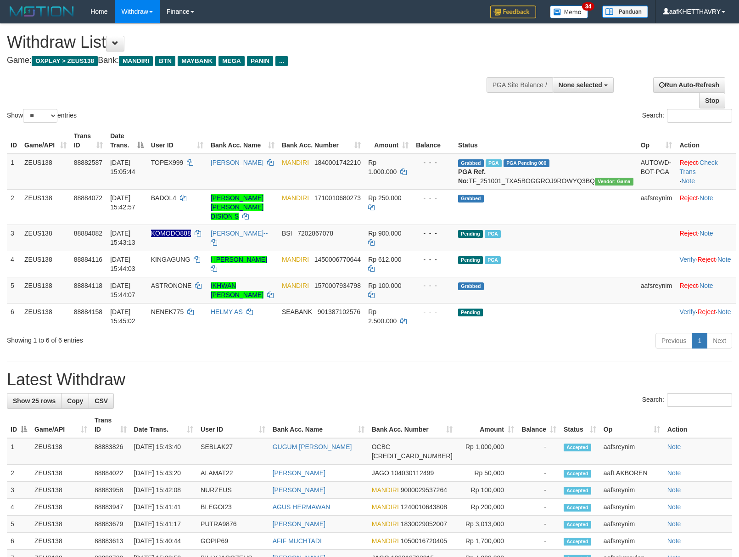 Image resolution: width=739 pixels, height=557 pixels. What do you see at coordinates (297, 312) in the screenshot?
I see `span: SEABANK` at bounding box center [297, 312].